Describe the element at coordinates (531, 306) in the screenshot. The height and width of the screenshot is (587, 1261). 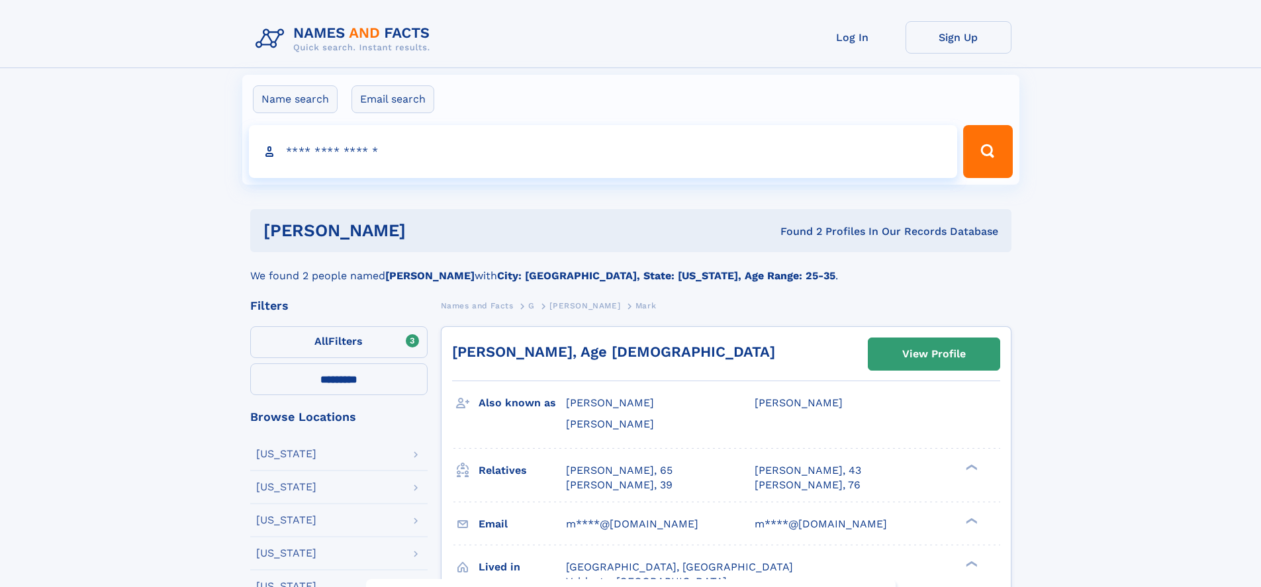
I see `span: G` at that location.